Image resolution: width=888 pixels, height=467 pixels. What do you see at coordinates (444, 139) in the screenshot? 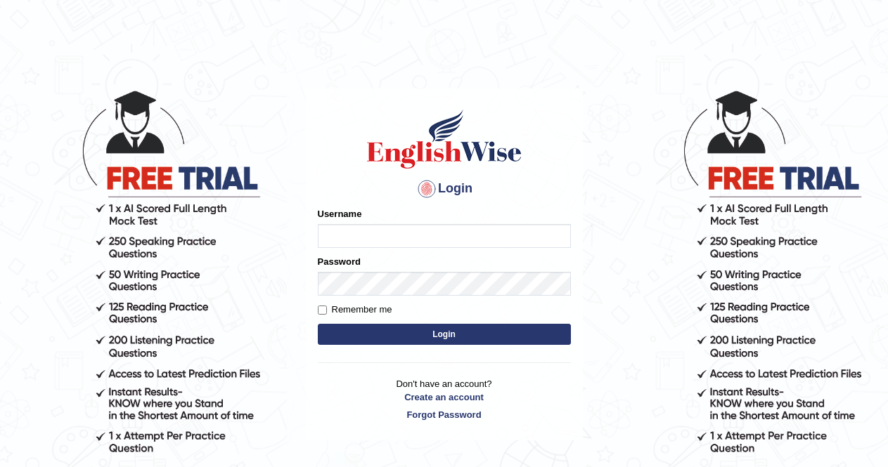
I see `img: Logo of English Wise sign in for intelligent practice with AI` at bounding box center [444, 139].